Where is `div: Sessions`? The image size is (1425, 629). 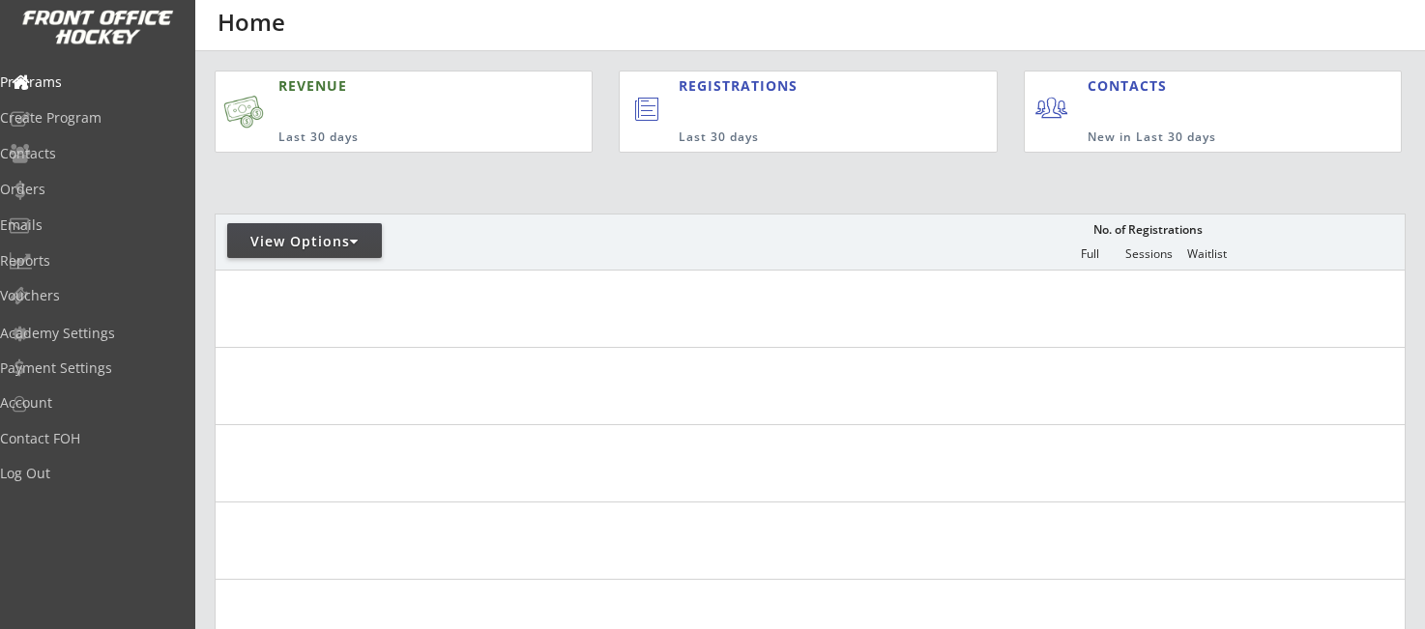 div: Sessions is located at coordinates (1149, 254).